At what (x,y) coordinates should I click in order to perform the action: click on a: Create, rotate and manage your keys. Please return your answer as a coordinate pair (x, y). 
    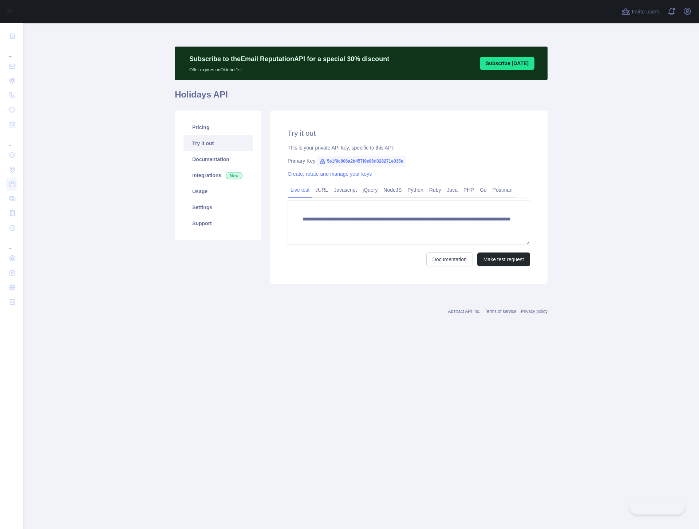
    Looking at the image, I should click on (329, 174).